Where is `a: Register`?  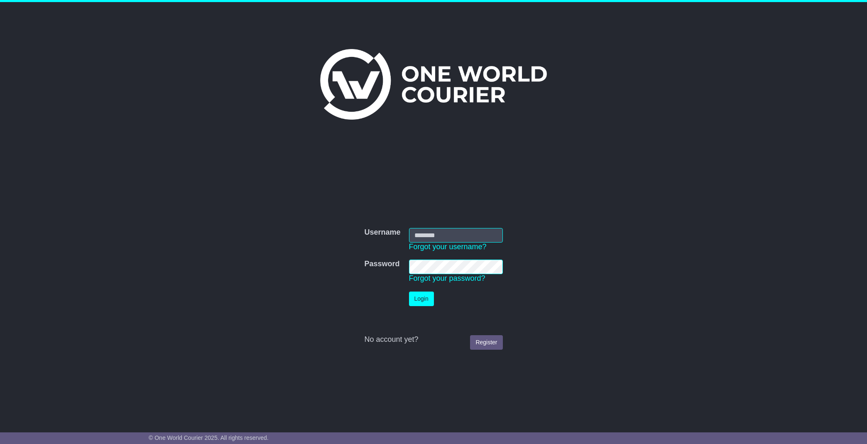
a: Register is located at coordinates (486, 342).